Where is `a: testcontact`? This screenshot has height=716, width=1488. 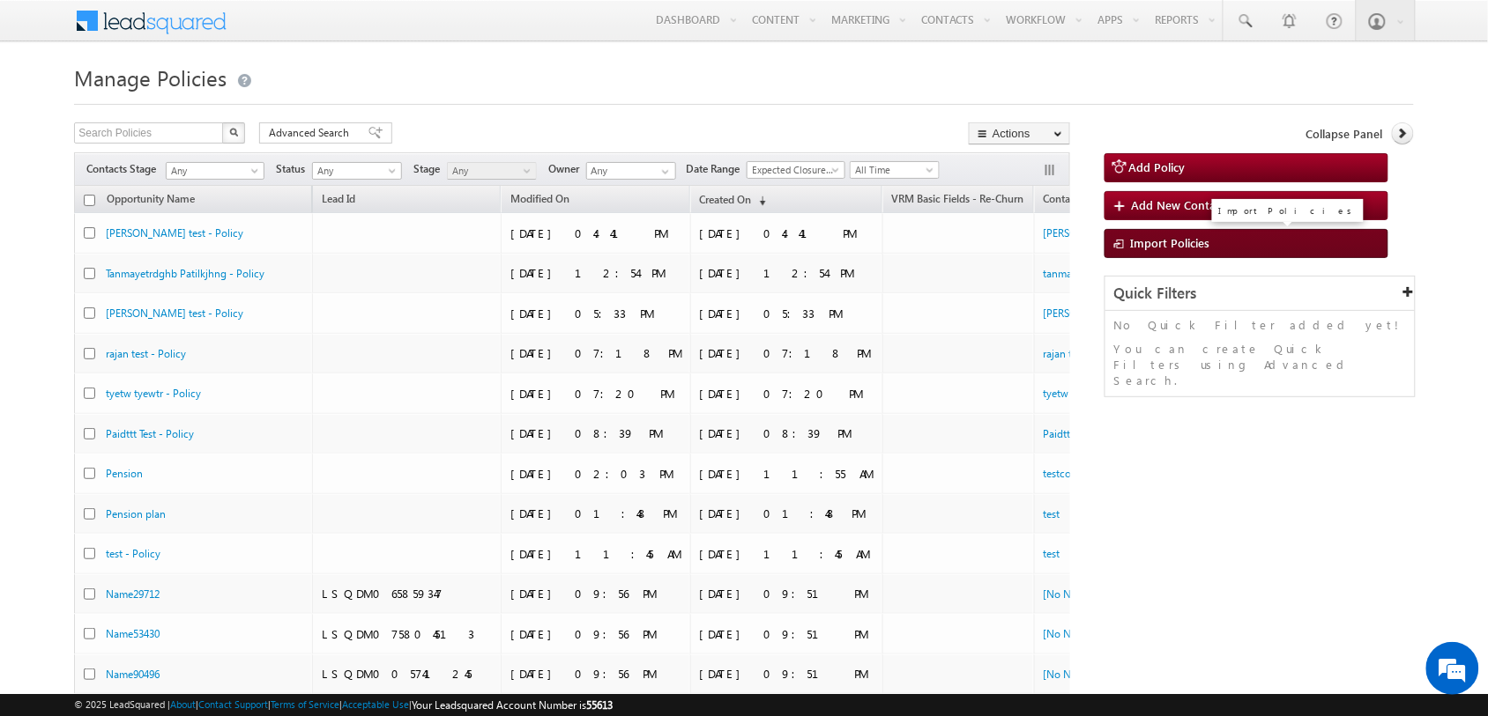 a: testcontact is located at coordinates (1069, 473).